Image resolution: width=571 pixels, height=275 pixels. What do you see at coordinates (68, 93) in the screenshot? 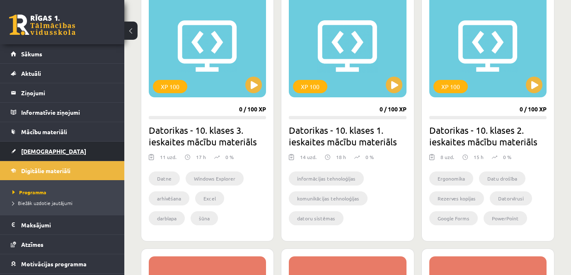
I see `legend: Ziņojumi` at bounding box center [68, 93].